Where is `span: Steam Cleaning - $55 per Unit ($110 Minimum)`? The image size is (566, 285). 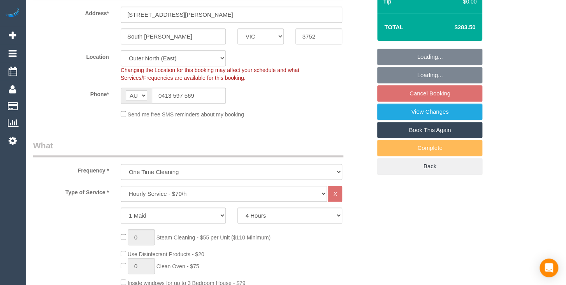
span: Steam Cleaning - $55 per Unit ($110 Minimum) is located at coordinates (213, 237).